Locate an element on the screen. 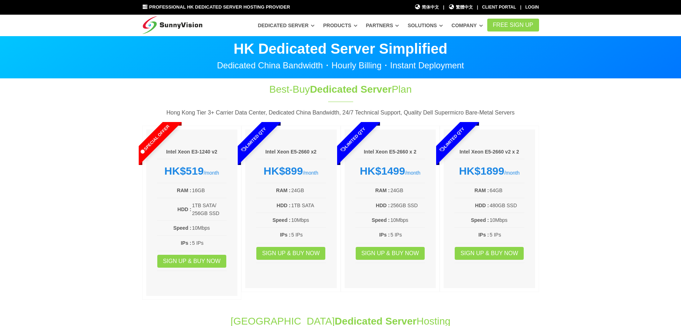 The height and width of the screenshot is (326, 681). span: 繁體中文 is located at coordinates (460, 7).